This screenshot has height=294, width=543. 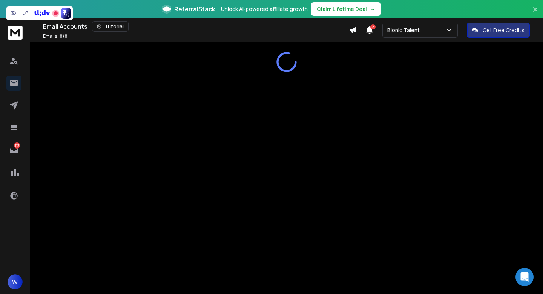 I want to click on span: 2, so click(x=373, y=27).